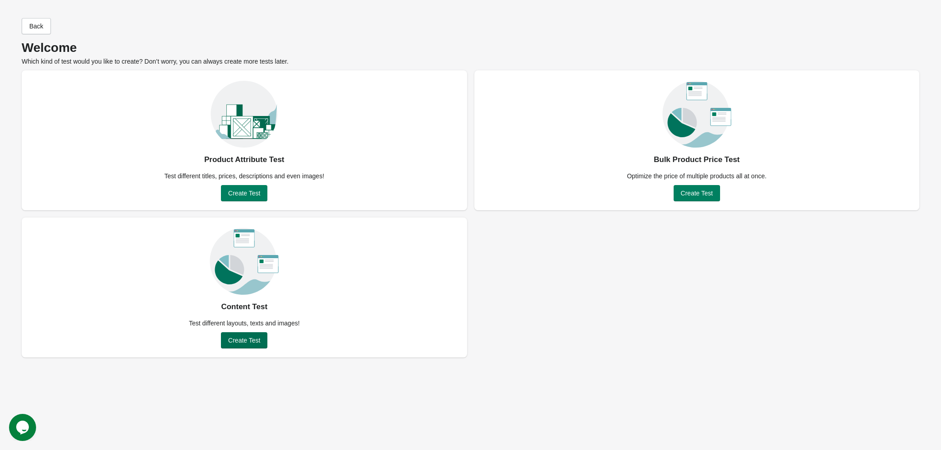 This screenshot has width=941, height=450. I want to click on p: Welcome, so click(470, 48).